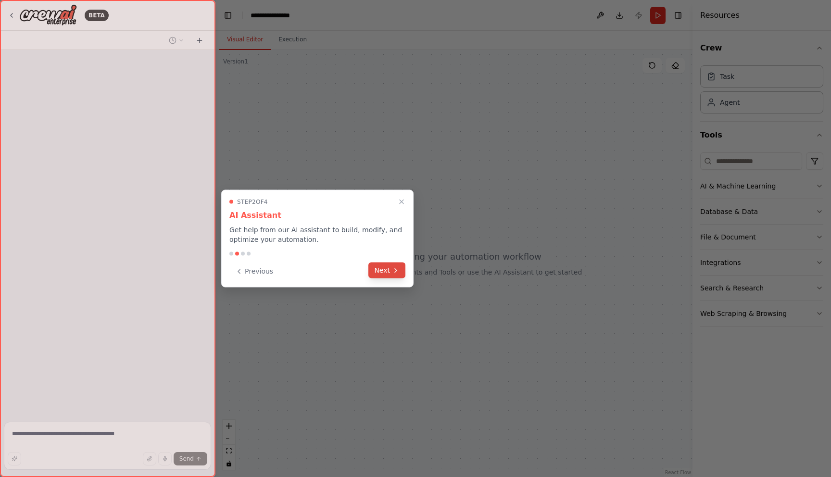  Describe the element at coordinates (228, 15) in the screenshot. I see `button: Hide left sidebar` at that location.